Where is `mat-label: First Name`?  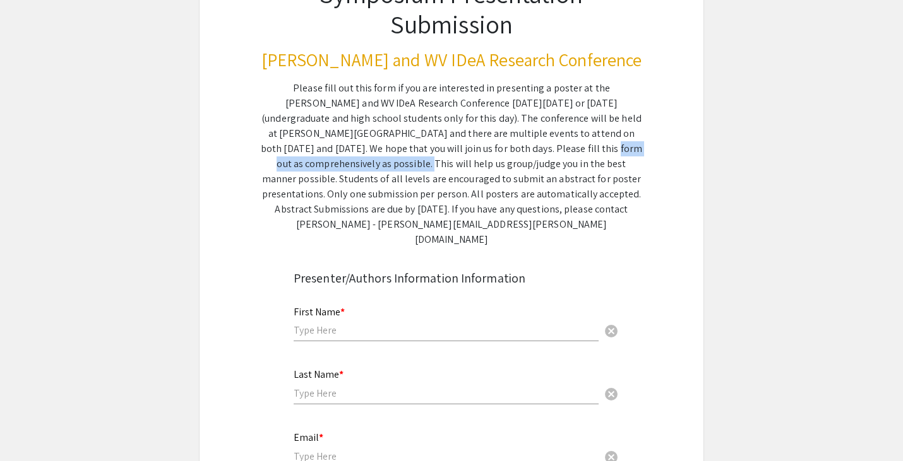
mat-label: First Name is located at coordinates (319, 312).